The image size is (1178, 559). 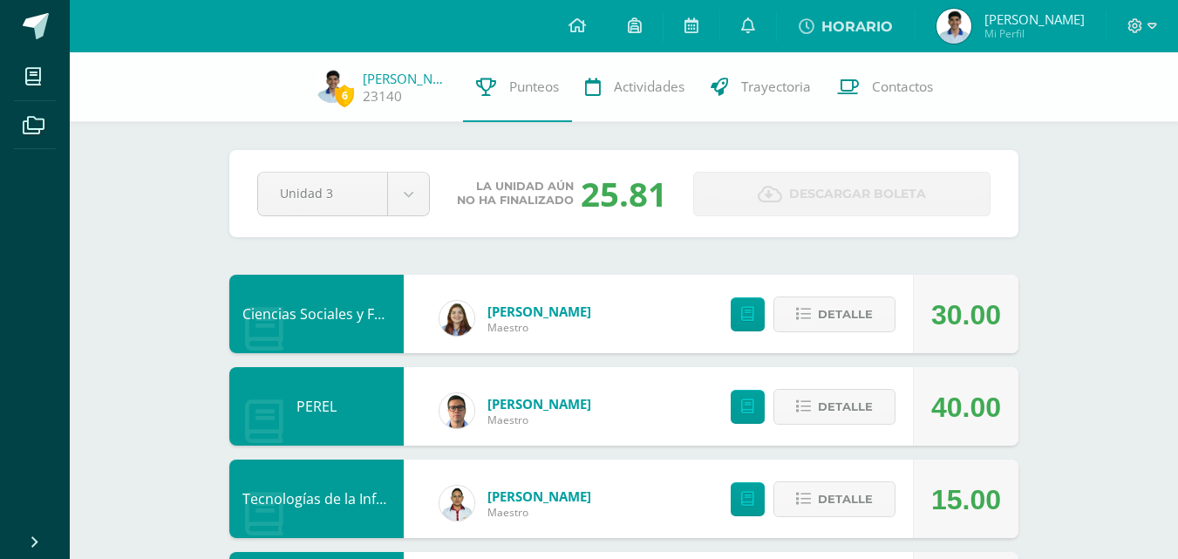 What do you see at coordinates (966, 315) in the screenshot?
I see `div: 30.00` at bounding box center [966, 315].